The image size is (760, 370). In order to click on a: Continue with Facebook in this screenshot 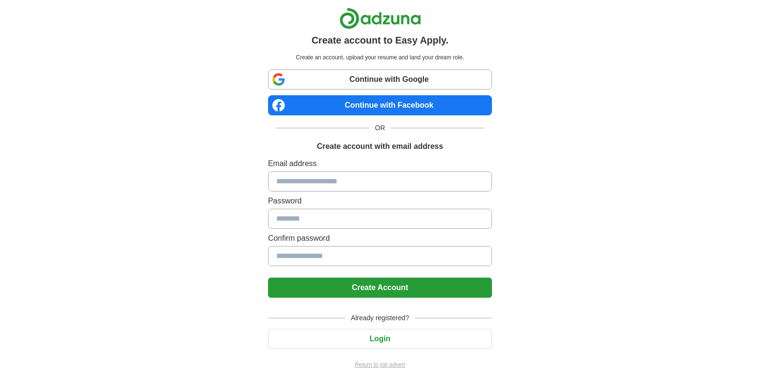, I will do `click(380, 105)`.